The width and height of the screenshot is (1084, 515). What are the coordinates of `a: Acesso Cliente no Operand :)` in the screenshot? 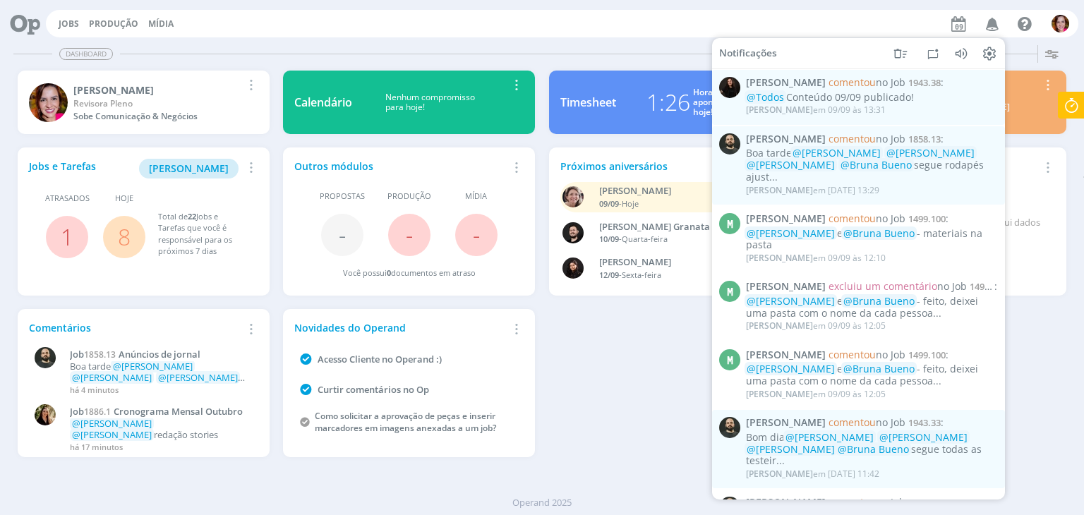 It's located at (380, 359).